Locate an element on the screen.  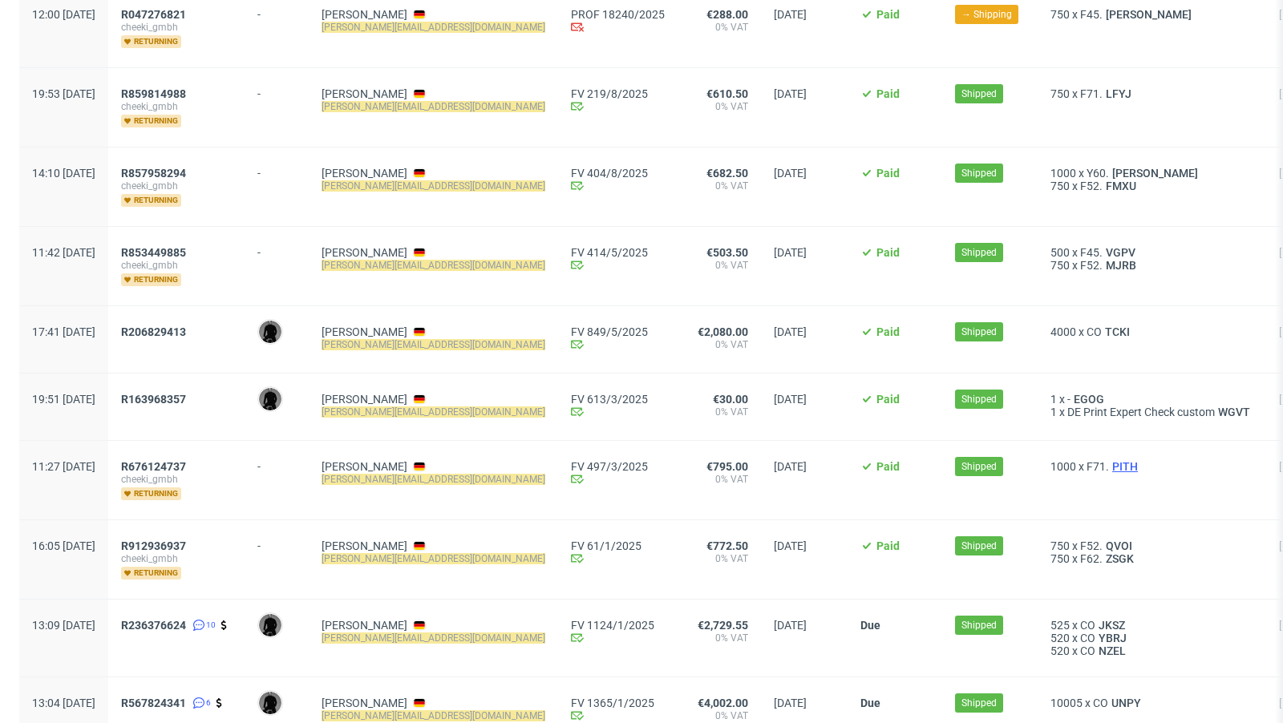
span: PITH is located at coordinates (1125, 467).